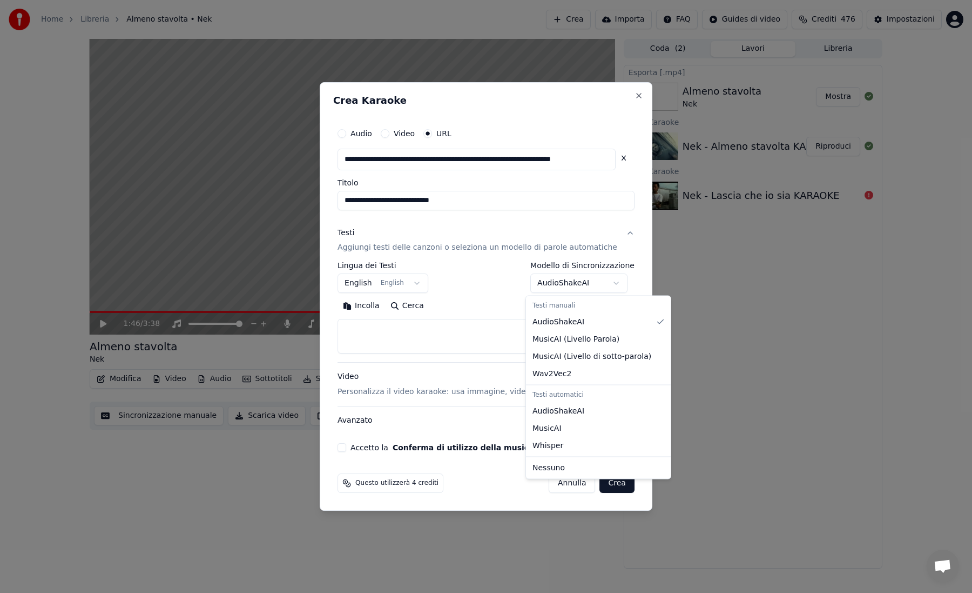 The width and height of the screenshot is (972, 593). I want to click on span: Nessuno, so click(549, 467).